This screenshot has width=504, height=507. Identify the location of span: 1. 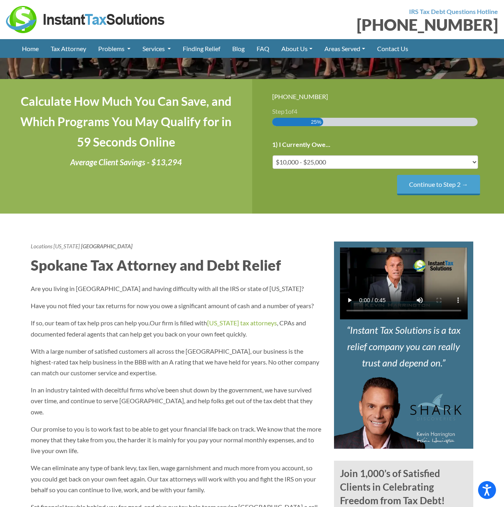
(286, 111).